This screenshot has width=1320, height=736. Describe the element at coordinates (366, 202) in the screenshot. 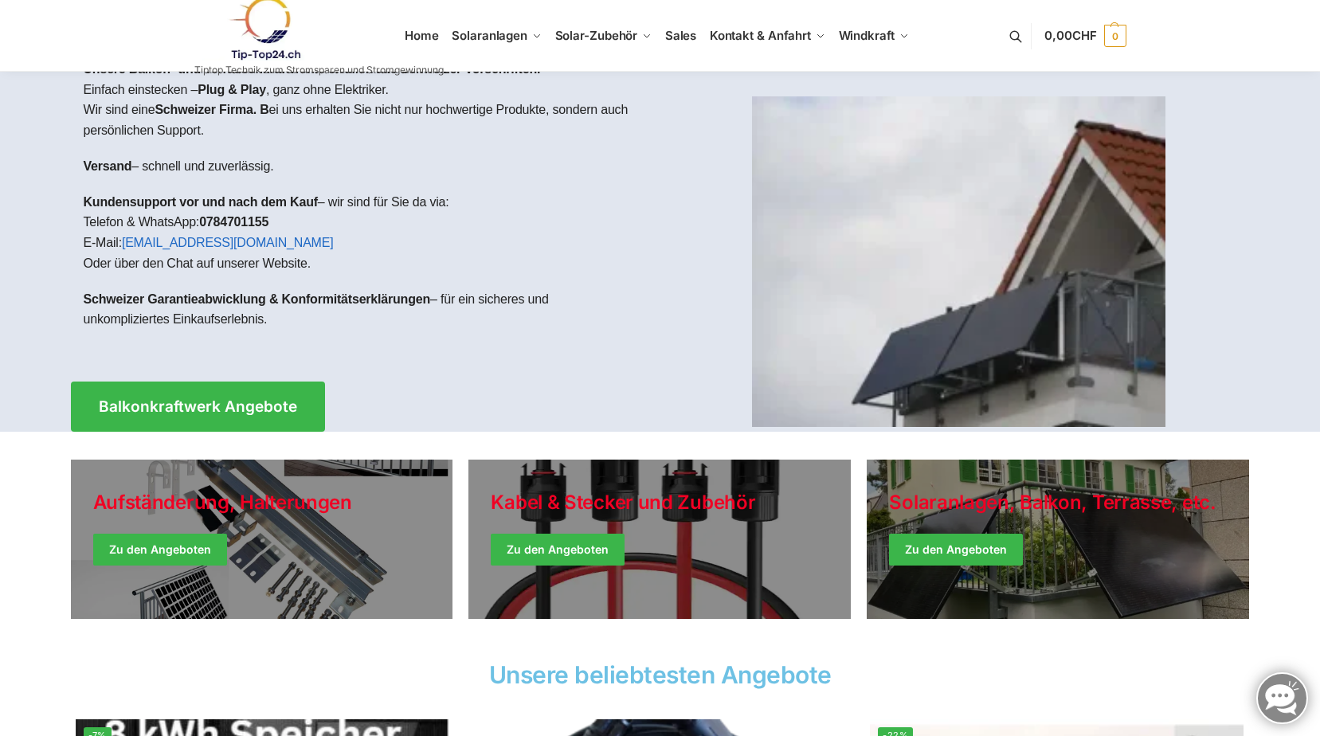

I see `div: Einfach einstecken – , ganz ohne Elektriker.` at that location.